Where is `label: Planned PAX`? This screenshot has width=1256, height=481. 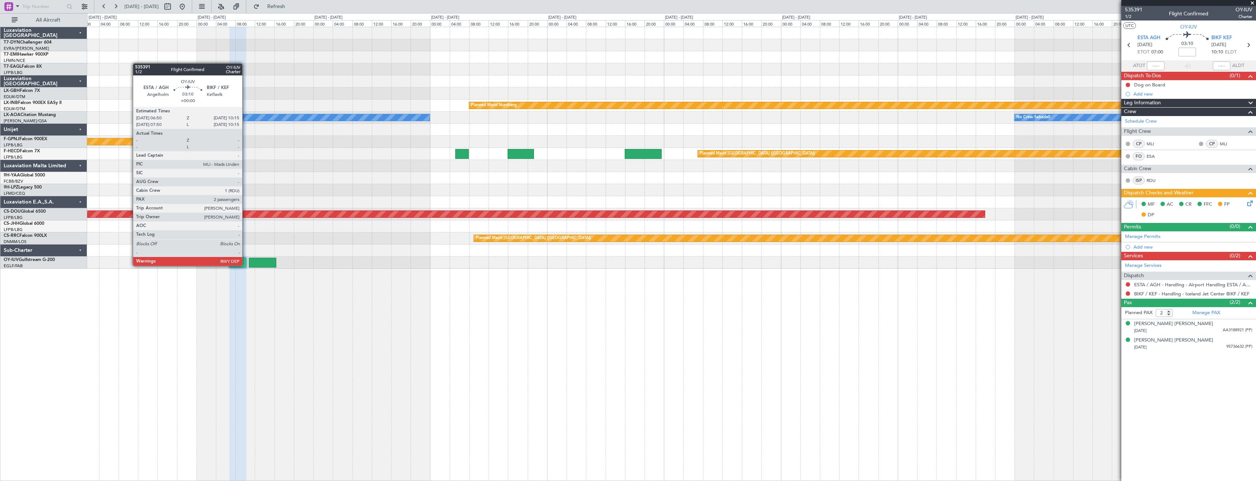 label: Planned PAX is located at coordinates (1139, 313).